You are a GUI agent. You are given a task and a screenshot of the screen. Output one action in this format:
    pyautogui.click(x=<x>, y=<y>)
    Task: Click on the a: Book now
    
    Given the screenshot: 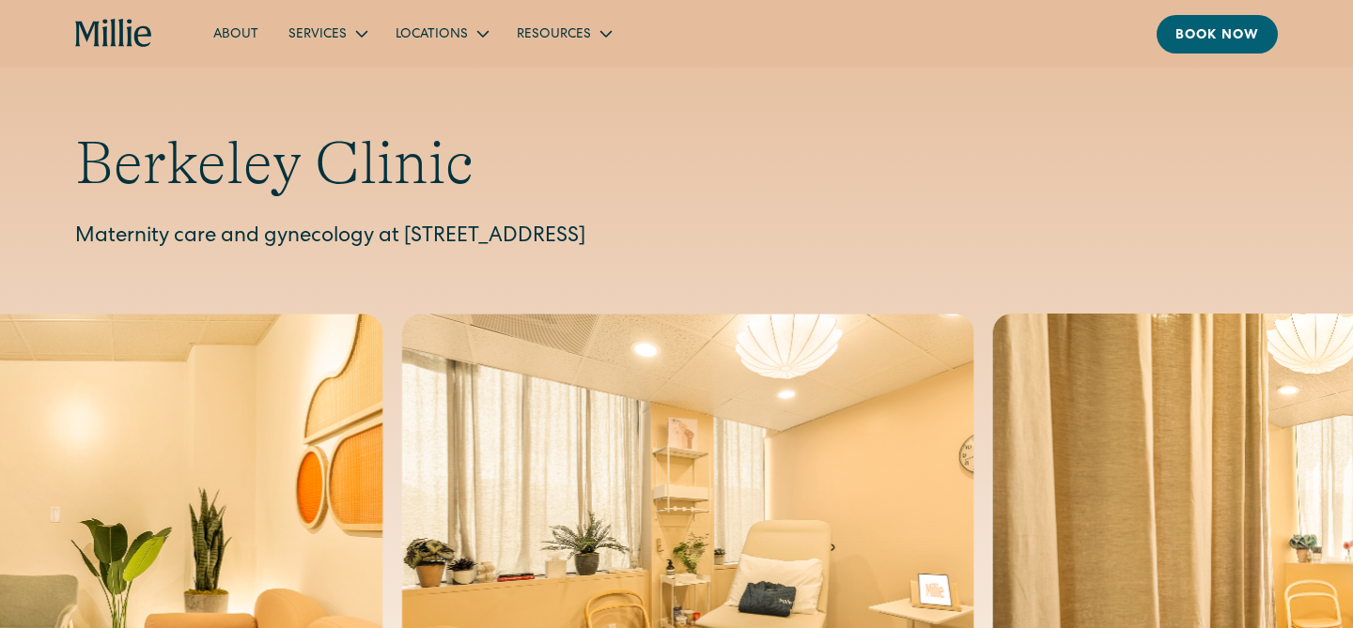 What is the action you would take?
    pyautogui.click(x=1216, y=34)
    